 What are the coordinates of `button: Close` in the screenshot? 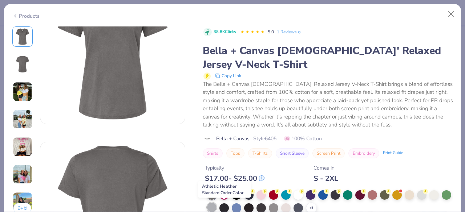 It's located at (451, 14).